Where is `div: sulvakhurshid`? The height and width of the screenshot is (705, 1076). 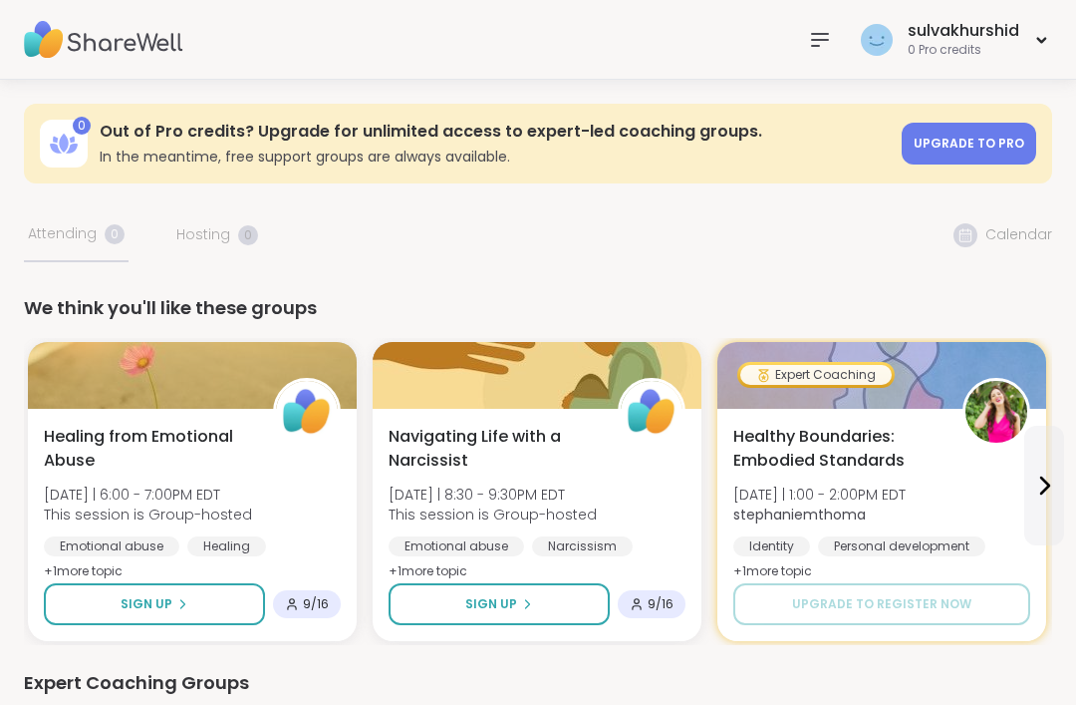 div: sulvakhurshid is located at coordinates (964, 31).